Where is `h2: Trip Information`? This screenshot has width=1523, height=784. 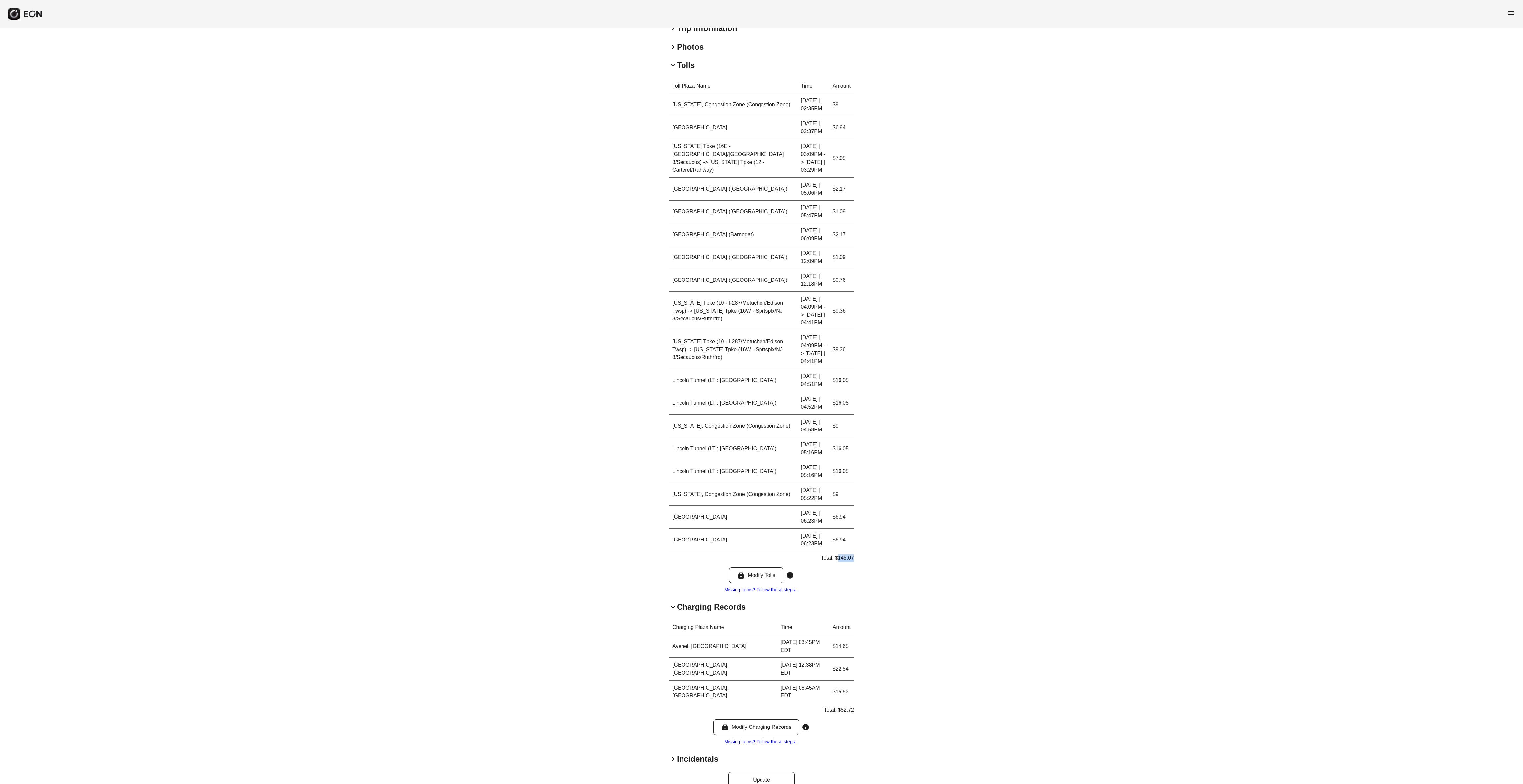
h2: Trip Information is located at coordinates (707, 28).